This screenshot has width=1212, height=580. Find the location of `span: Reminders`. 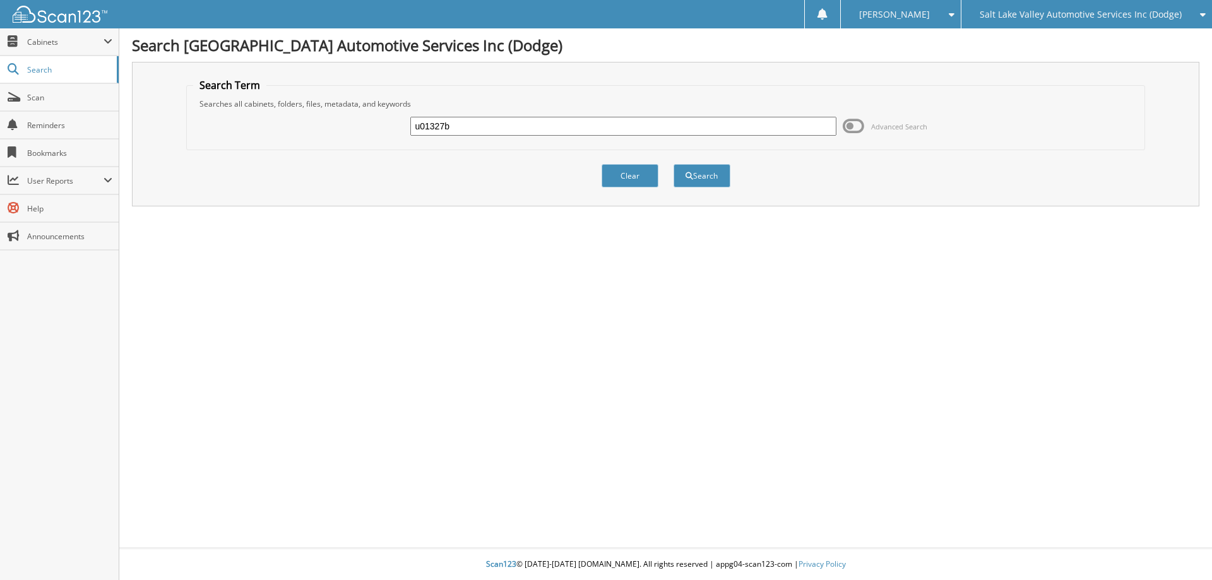

span: Reminders is located at coordinates (69, 125).